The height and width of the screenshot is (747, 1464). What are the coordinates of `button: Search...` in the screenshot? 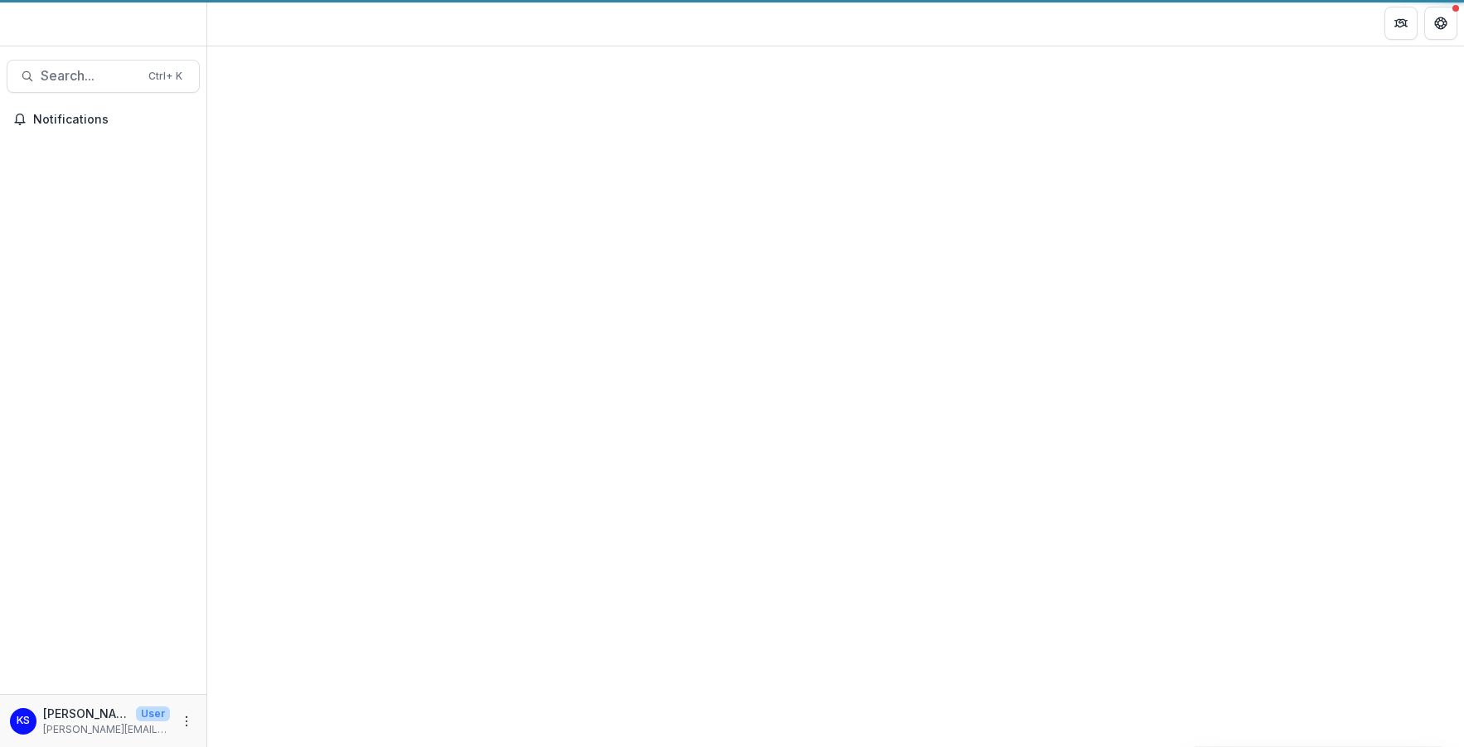 It's located at (103, 76).